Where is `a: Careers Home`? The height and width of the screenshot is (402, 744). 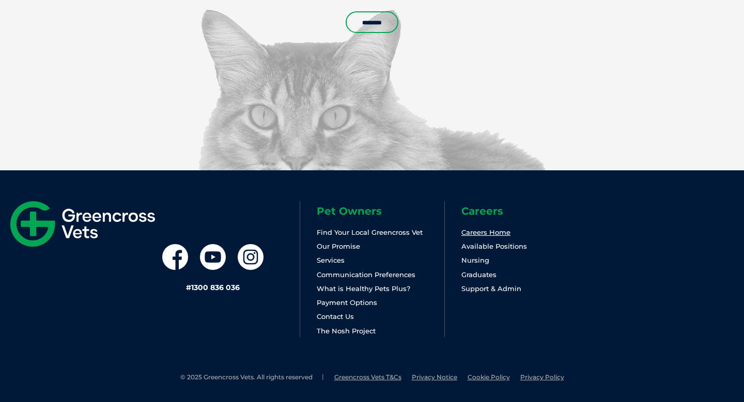 a: Careers Home is located at coordinates (486, 232).